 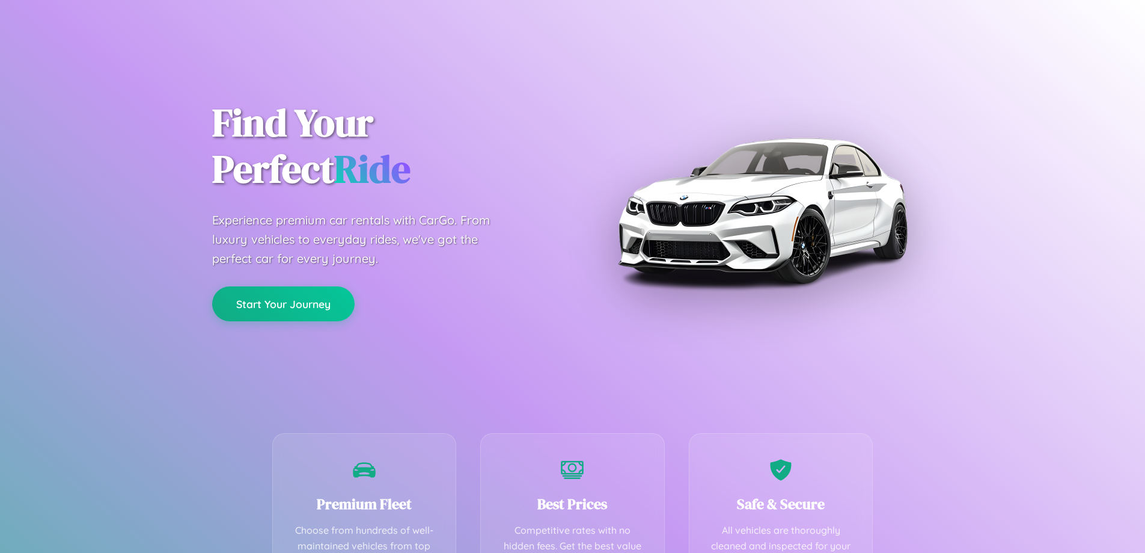 What do you see at coordinates (384, 146) in the screenshot?
I see `h1: Find Your Perfect` at bounding box center [384, 146].